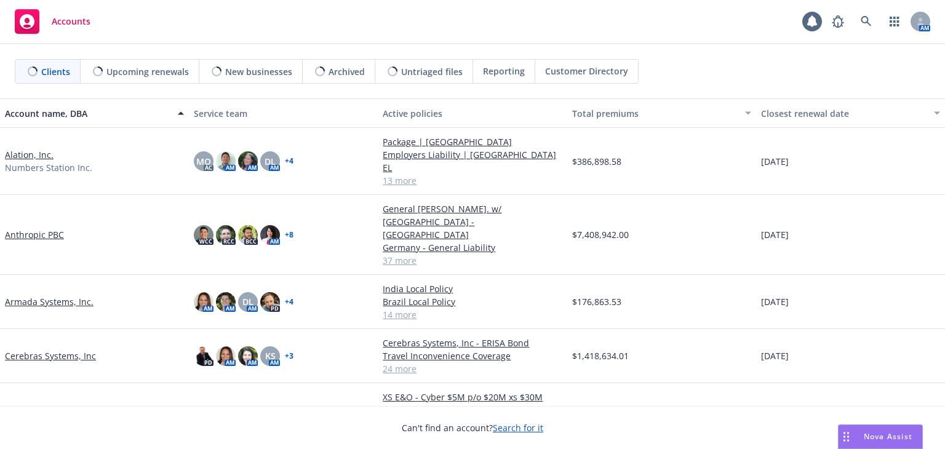 The height and width of the screenshot is (449, 945). What do you see at coordinates (472, 113) in the screenshot?
I see `button: Active policies` at bounding box center [472, 113].